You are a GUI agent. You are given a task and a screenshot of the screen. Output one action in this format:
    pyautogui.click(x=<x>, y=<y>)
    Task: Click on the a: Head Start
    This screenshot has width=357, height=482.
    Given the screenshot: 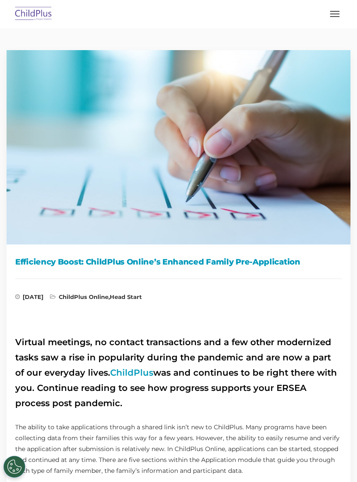 What is the action you would take?
    pyautogui.click(x=126, y=297)
    